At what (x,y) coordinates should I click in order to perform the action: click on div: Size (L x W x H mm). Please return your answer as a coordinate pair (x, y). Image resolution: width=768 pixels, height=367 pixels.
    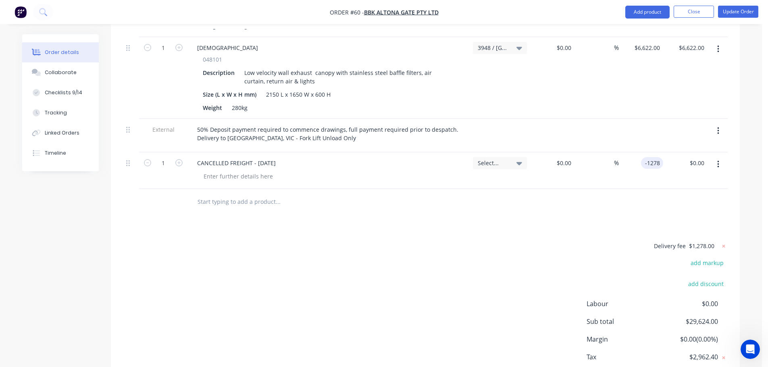
    Looking at the image, I should click on (229, 94).